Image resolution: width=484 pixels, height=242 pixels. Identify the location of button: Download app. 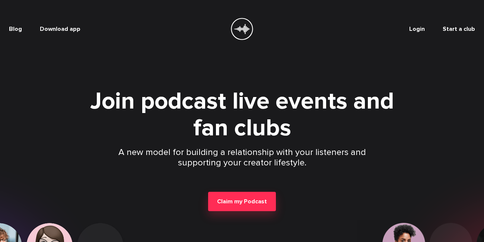
(60, 29).